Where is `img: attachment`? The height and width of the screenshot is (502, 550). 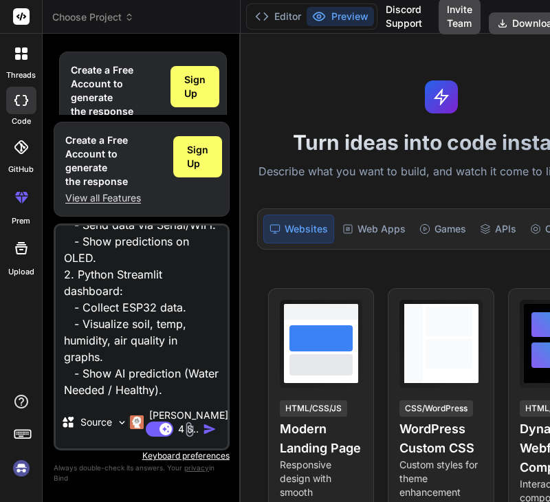 img: attachment is located at coordinates (189, 429).